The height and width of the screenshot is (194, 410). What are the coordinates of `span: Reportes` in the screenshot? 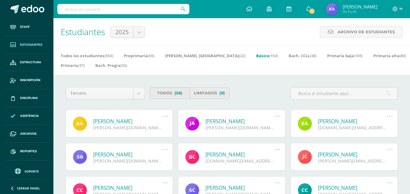 It's located at (28, 152).